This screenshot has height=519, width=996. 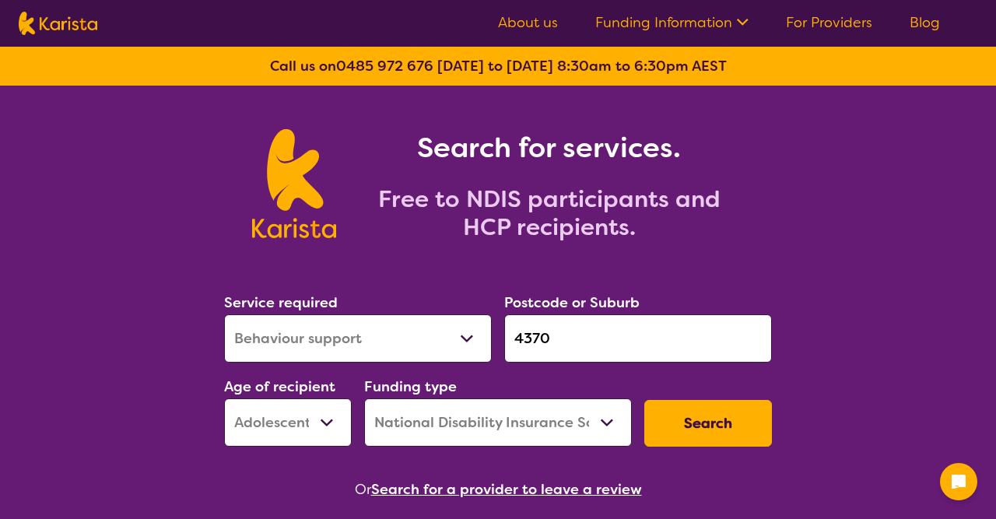 What do you see at coordinates (572, 303) in the screenshot?
I see `label: Postcode or Suburb` at bounding box center [572, 303].